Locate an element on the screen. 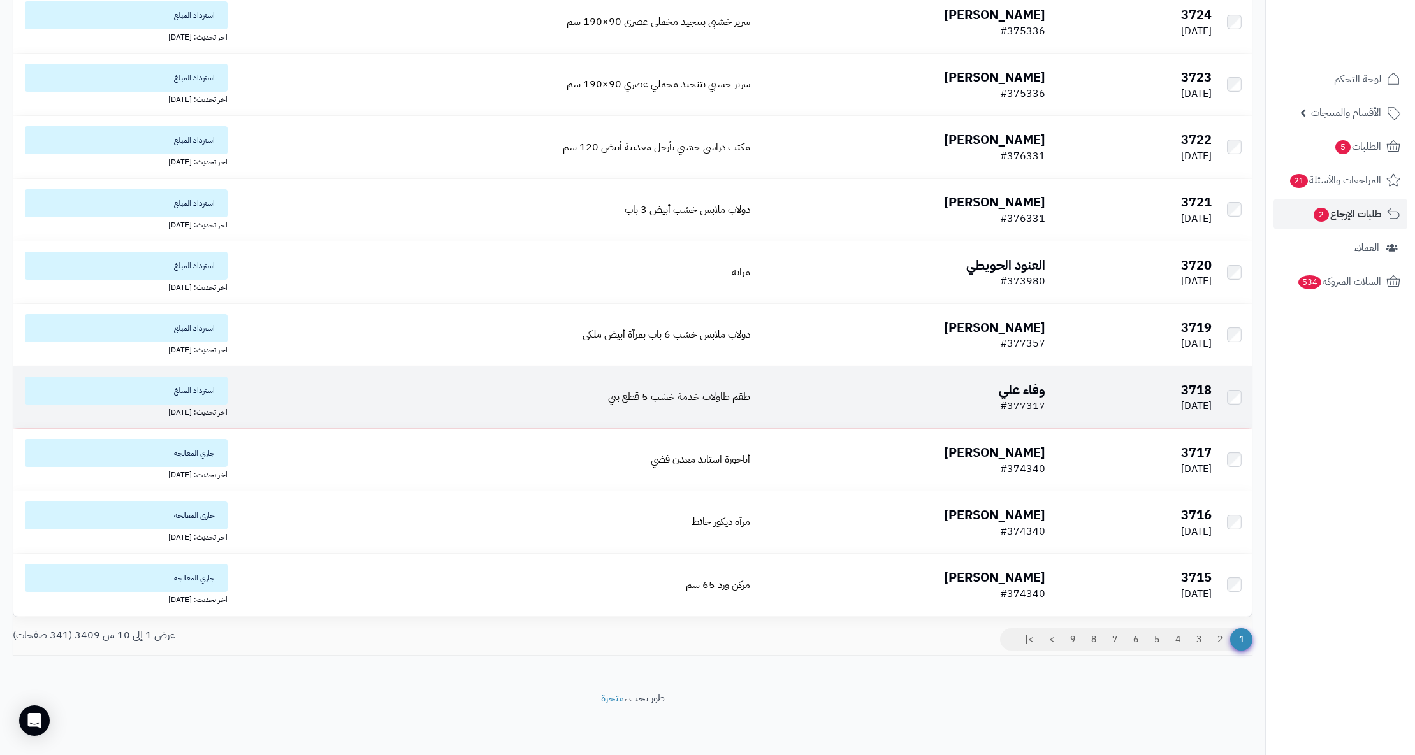 This screenshot has height=755, width=1415. span: الطلبات is located at coordinates (1358, 147).